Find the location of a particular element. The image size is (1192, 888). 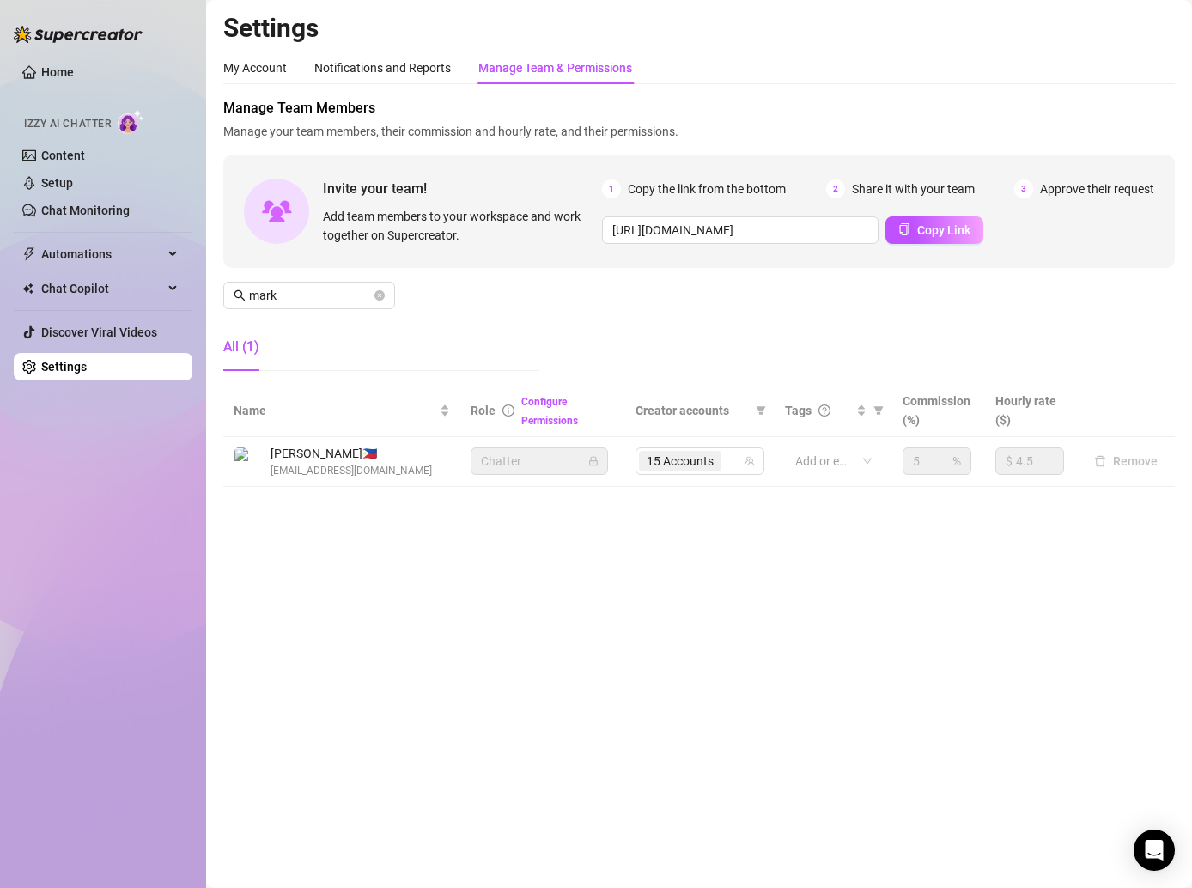

img: Mark Vincent Castillo is located at coordinates (248, 461).